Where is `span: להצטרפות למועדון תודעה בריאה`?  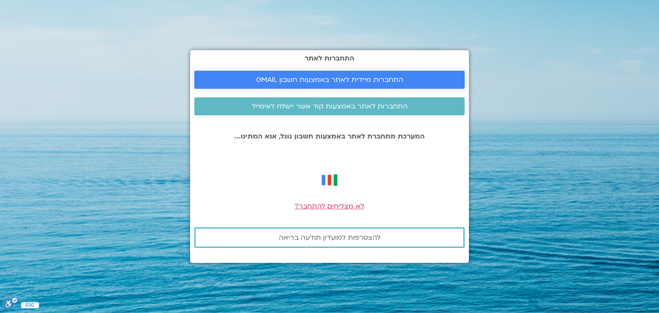
span: להצטרפות למועדון תודעה בריאה is located at coordinates (330, 238).